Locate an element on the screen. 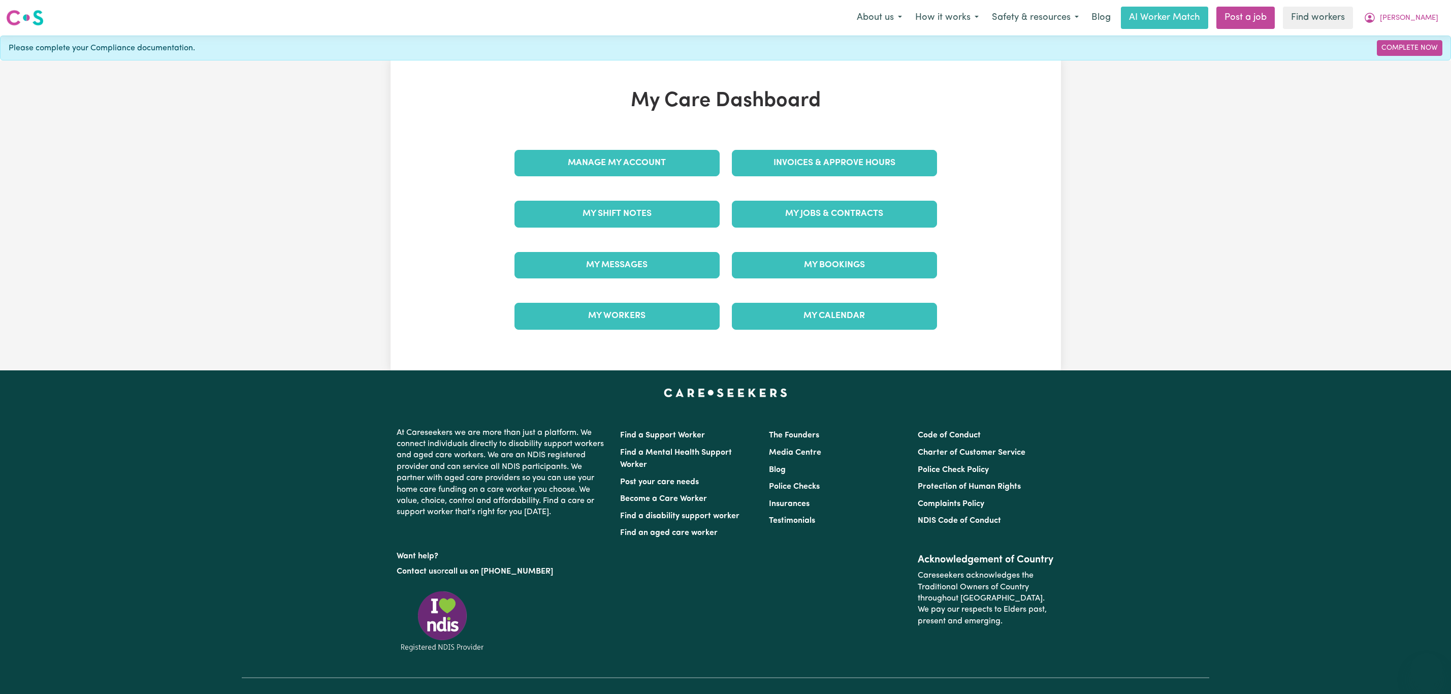 This screenshot has width=1451, height=694. a: Police Check Policy is located at coordinates (953, 470).